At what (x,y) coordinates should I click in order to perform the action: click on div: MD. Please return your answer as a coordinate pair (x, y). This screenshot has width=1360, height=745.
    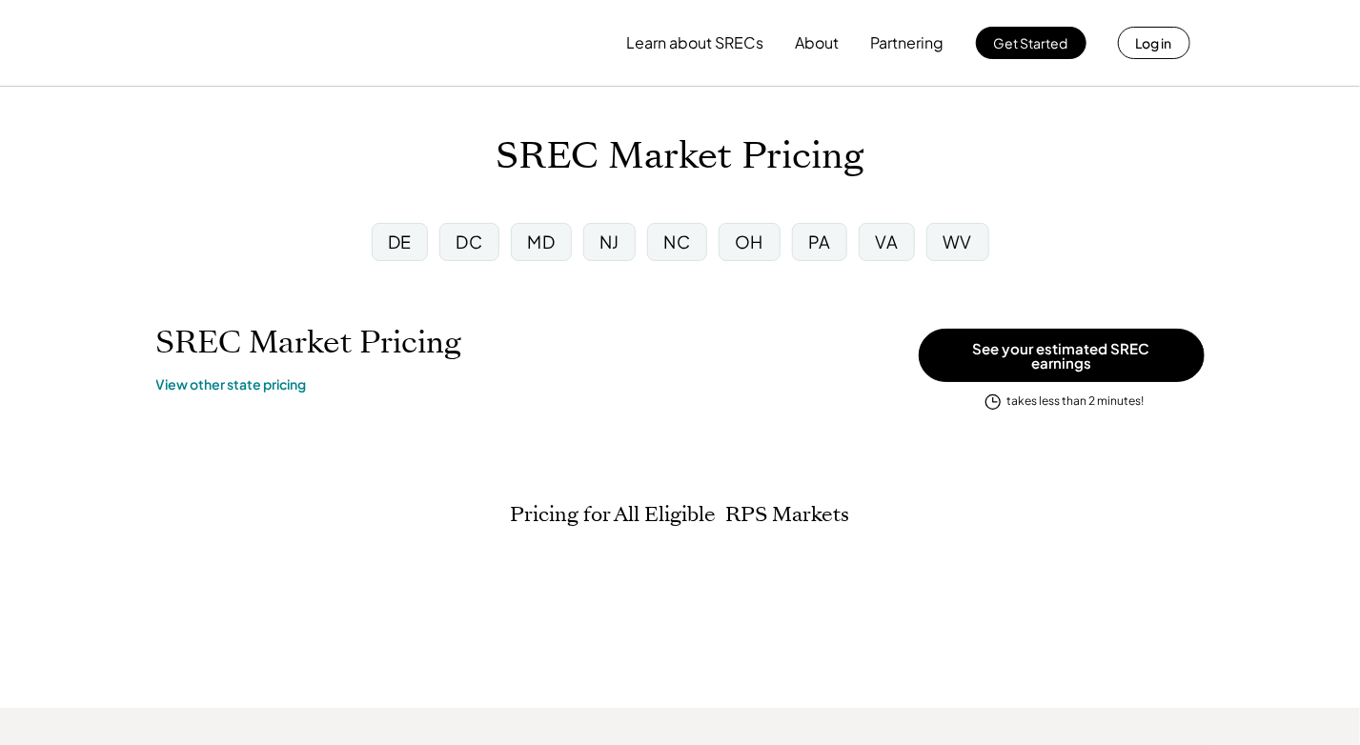
    Looking at the image, I should click on (540, 241).